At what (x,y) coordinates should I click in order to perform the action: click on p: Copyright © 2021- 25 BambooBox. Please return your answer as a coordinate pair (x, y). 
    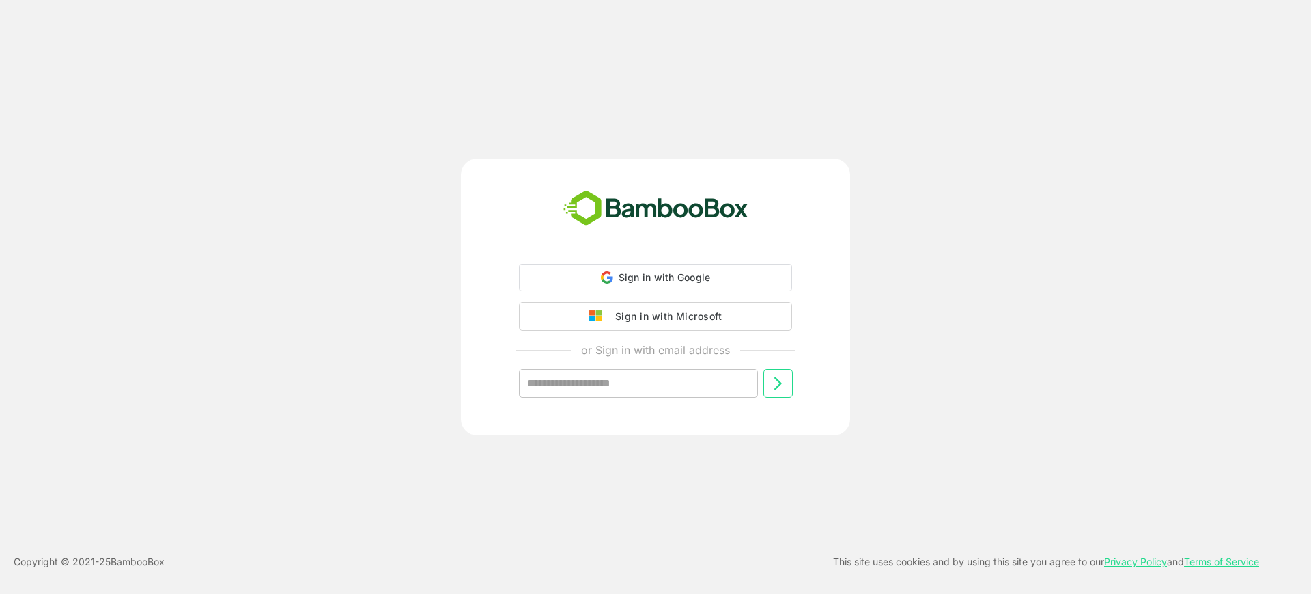
    Looking at the image, I should click on (89, 561).